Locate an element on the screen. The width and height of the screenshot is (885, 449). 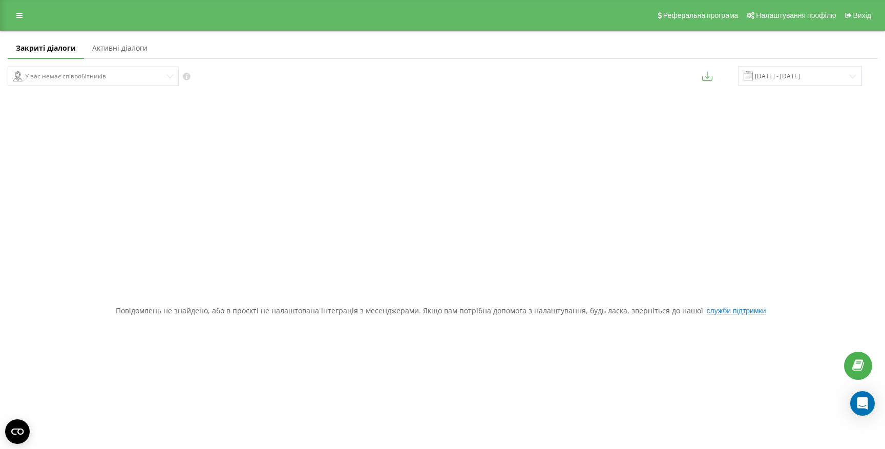
button: Open CMP widget is located at coordinates (17, 432).